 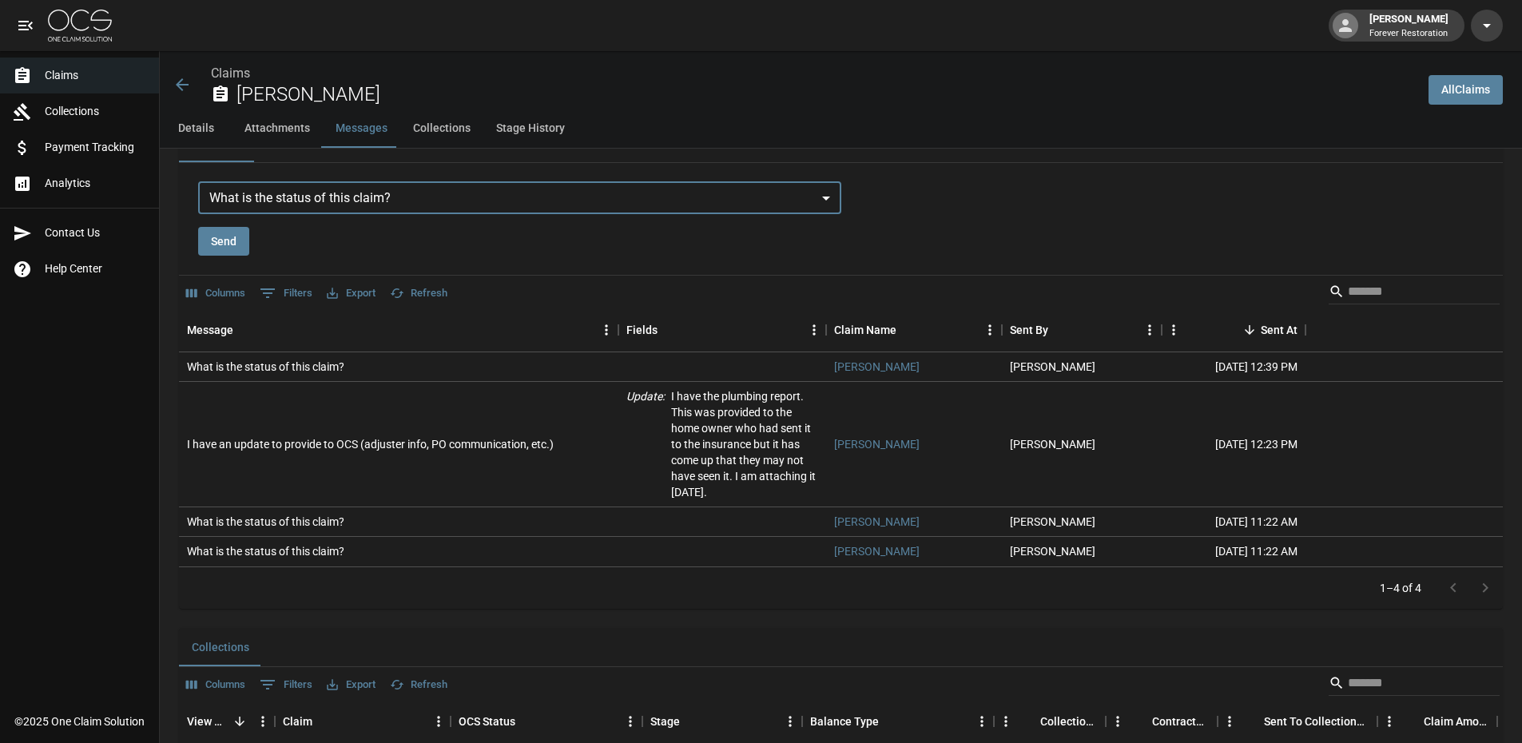 What do you see at coordinates (745, 444) in the screenshot?
I see `p: I have the plumbing report. This was provided to the home owner who had sent it to the insurance ...` at bounding box center [745, 444].